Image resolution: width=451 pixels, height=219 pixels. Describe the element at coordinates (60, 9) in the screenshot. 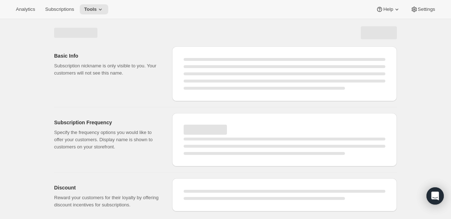

I see `span: Subscriptions` at that location.